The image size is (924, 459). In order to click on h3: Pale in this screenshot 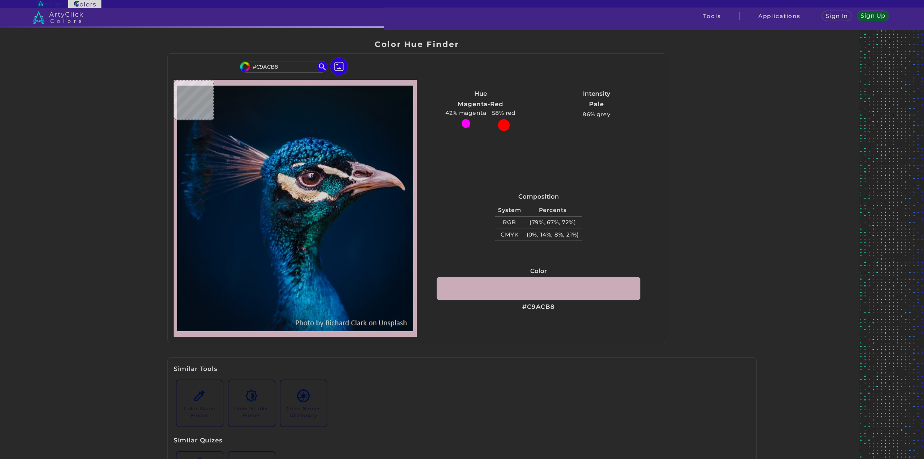, I will do `click(596, 104)`.